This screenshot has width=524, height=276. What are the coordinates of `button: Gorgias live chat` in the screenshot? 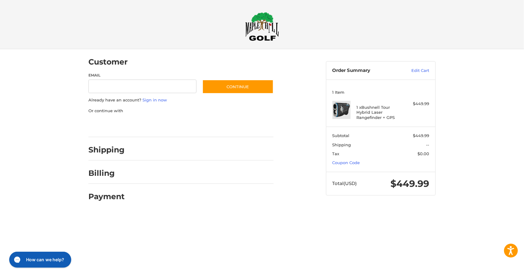 It's located at (34, 10).